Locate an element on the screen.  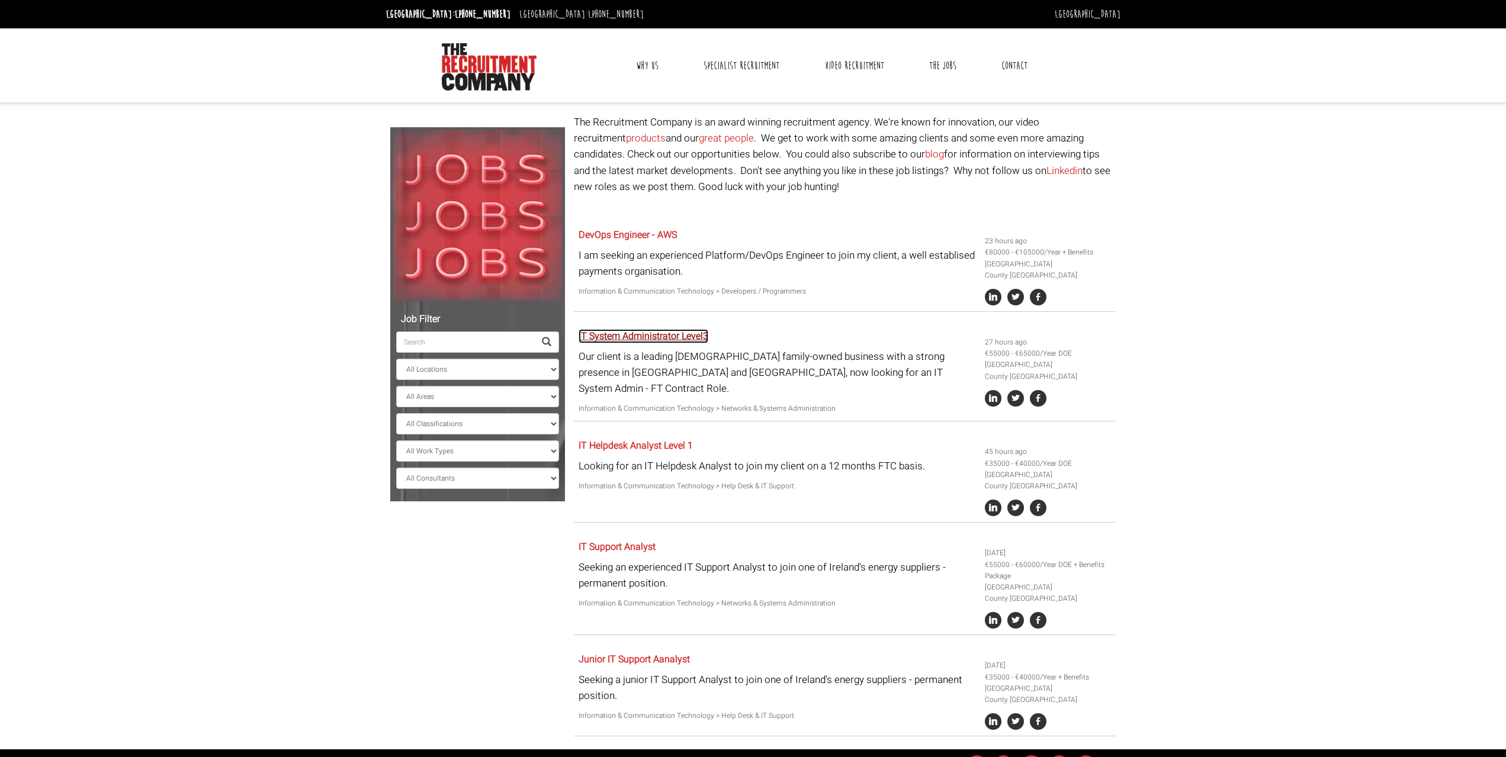
p: I am seeking an experienced Platform/DevOps Engineer to join my client, a well establised payment... is located at coordinates (777, 263).